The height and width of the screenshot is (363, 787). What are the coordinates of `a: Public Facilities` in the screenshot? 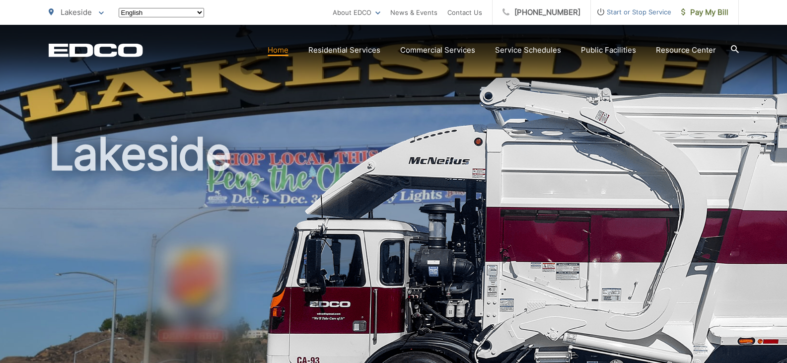 It's located at (608, 50).